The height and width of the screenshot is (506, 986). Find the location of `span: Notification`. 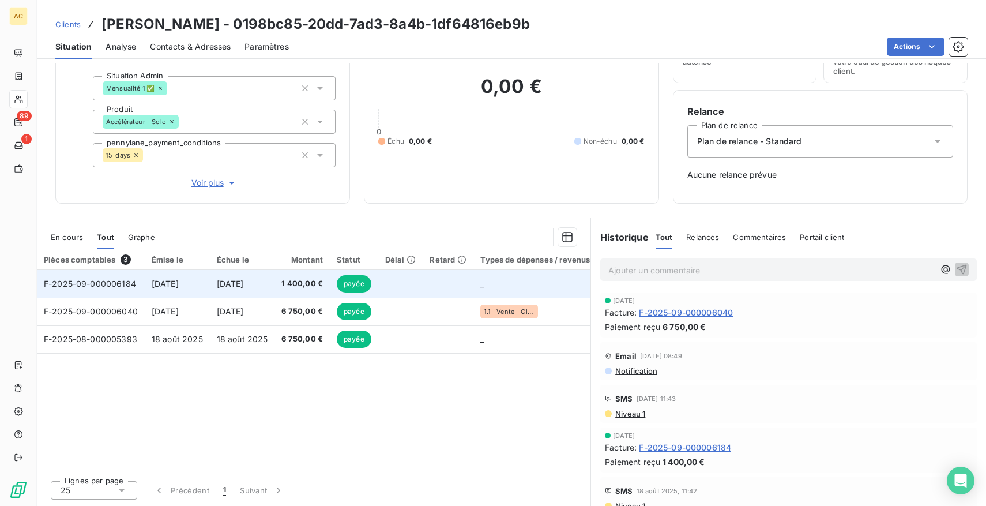

span: Notification is located at coordinates (635, 371).